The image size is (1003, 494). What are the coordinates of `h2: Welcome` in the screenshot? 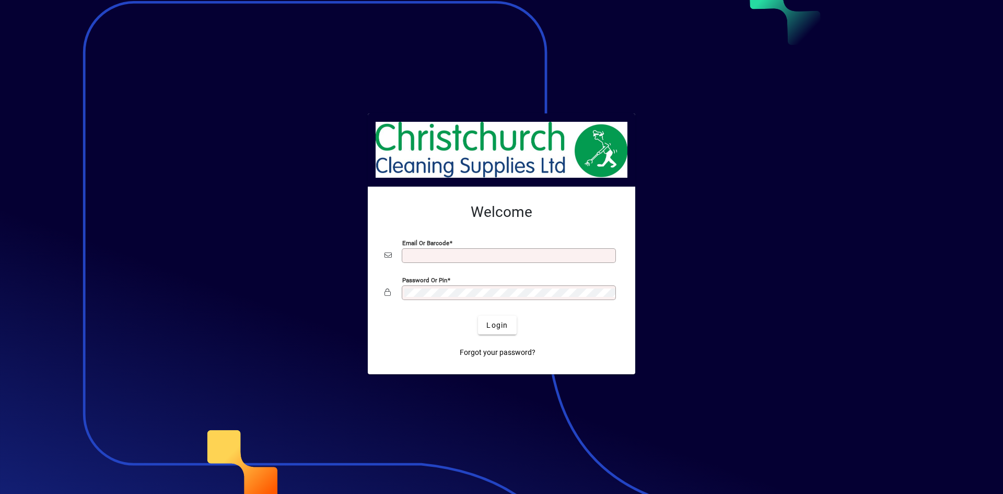 It's located at (502, 212).